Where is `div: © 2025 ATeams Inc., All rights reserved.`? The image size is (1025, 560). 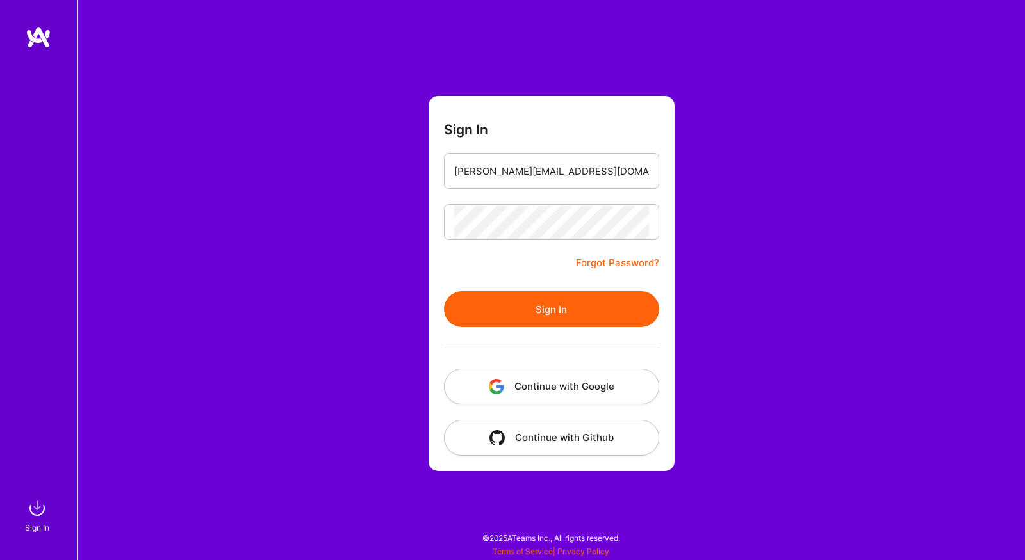
div: © 2025 ATeams Inc., All rights reserved. is located at coordinates (551, 538).